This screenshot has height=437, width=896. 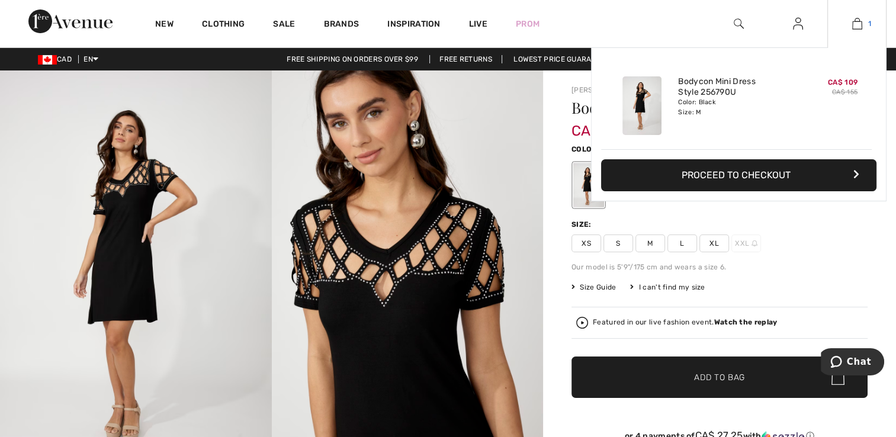 What do you see at coordinates (719, 377) in the screenshot?
I see `button: Add to Bag` at bounding box center [719, 377].